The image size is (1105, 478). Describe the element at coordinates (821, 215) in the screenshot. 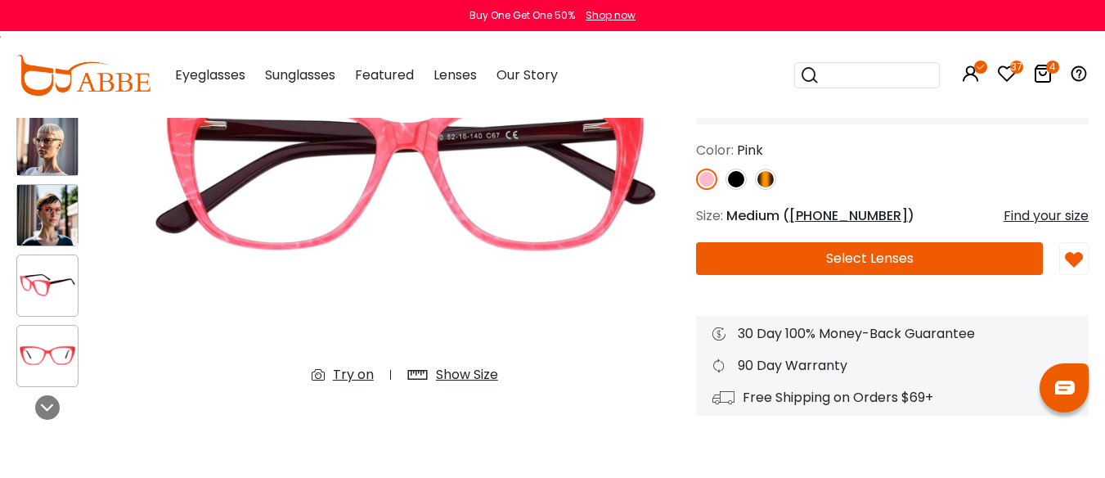

I see `span: Medium ( )` at that location.